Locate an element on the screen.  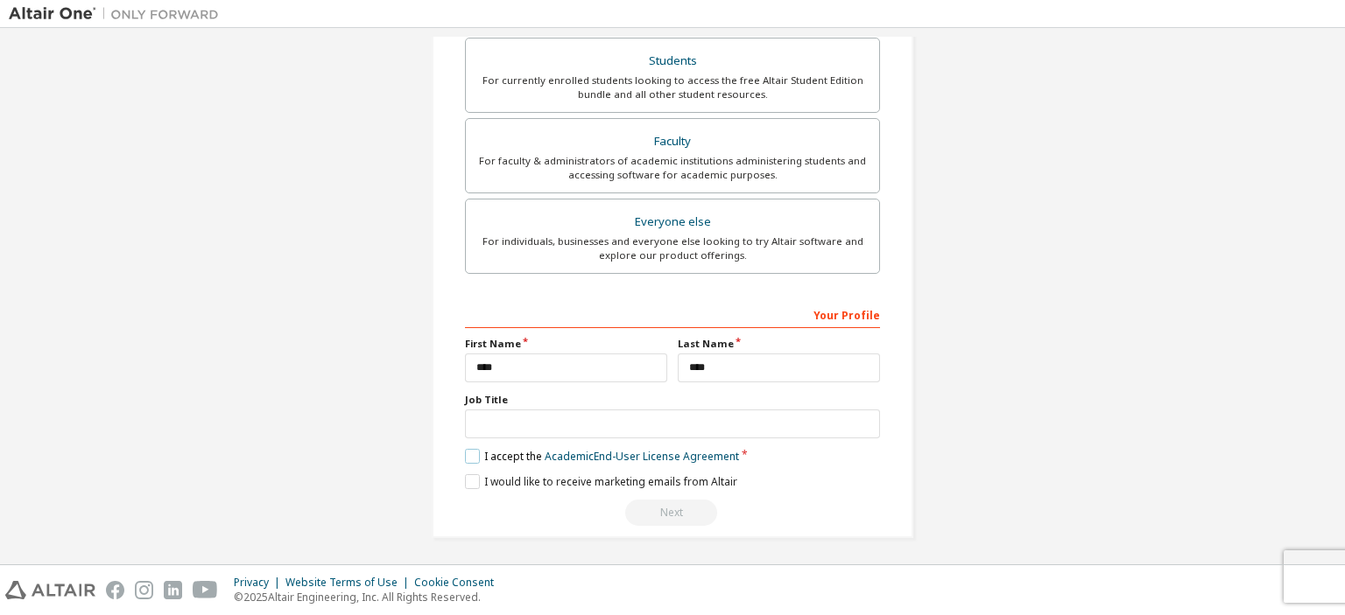
div: Please wait while checking email ... is located at coordinates (672, 513).